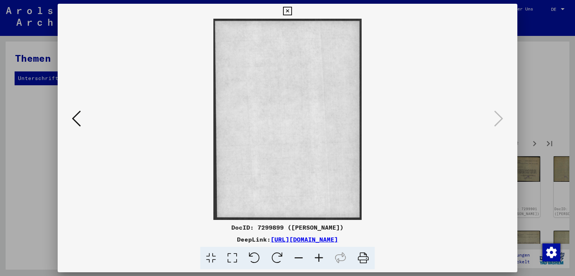 The image size is (575, 276). Describe the element at coordinates (288, 119) in the screenshot. I see `img: 002.jpg` at that location.